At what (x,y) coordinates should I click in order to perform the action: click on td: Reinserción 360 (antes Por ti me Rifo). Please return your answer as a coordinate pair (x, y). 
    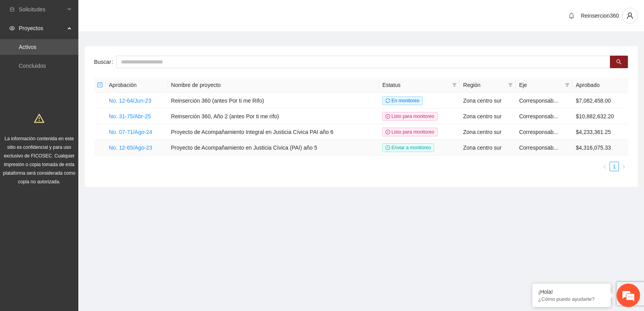
    Looking at the image, I should click on (273, 101).